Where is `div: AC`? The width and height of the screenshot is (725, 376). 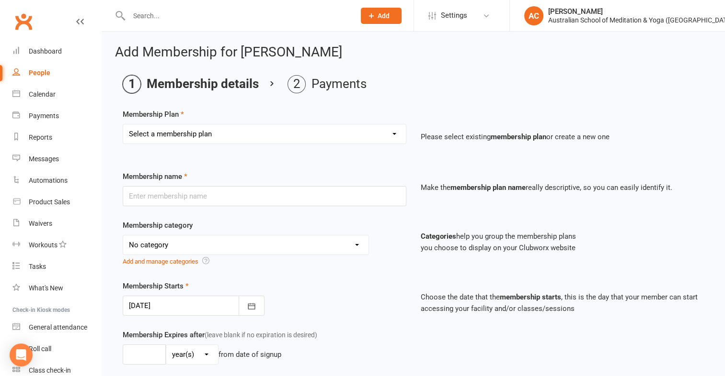
div: AC is located at coordinates (533, 16).